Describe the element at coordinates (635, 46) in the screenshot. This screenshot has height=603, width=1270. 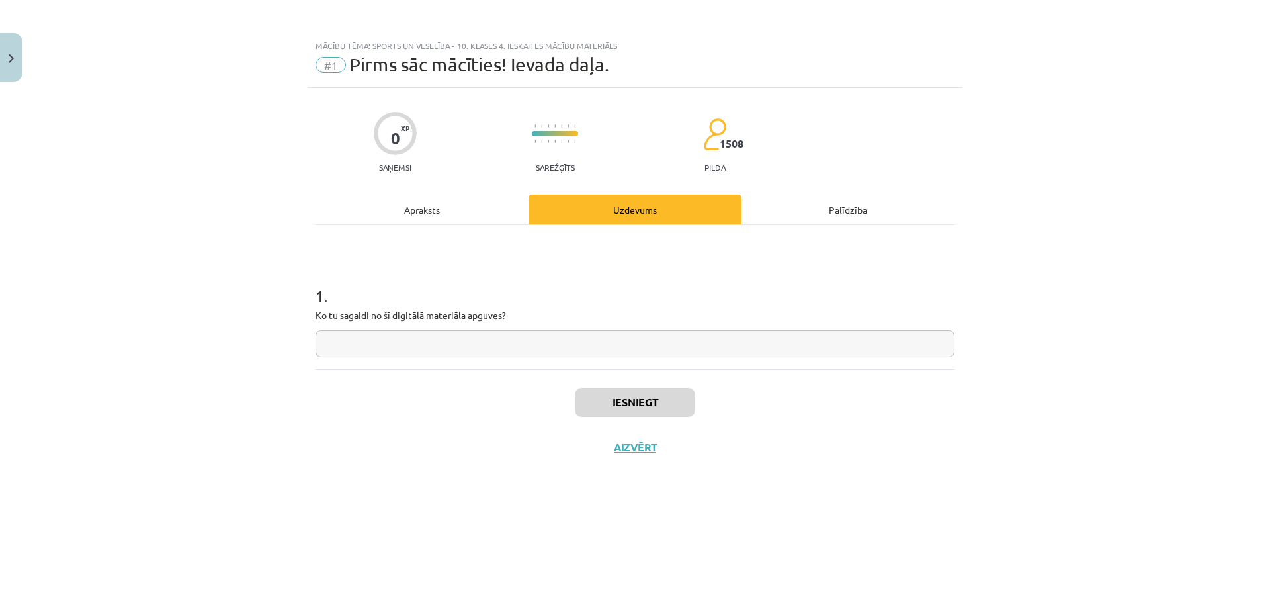
I see `div: Mācību tēma: Sports un veselība - 10. klases 4. ieskaites mācību materiāls` at that location.